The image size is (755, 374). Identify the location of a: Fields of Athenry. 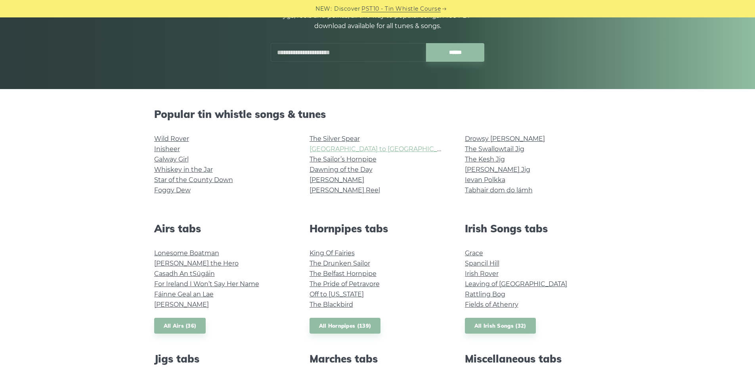
(491, 305).